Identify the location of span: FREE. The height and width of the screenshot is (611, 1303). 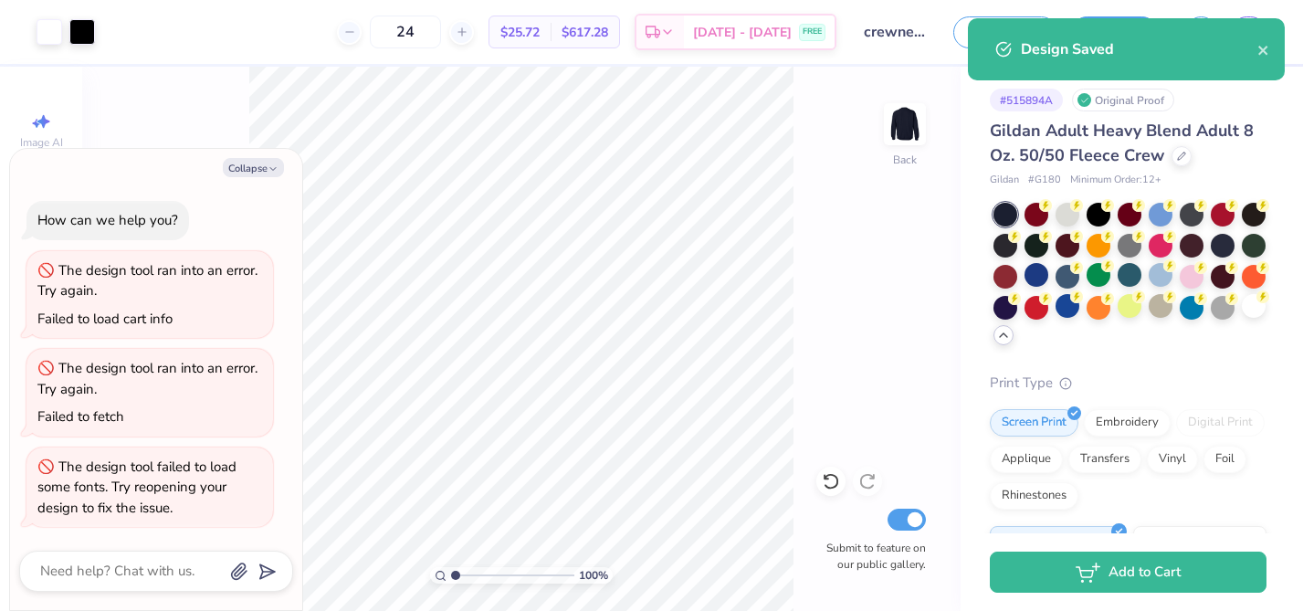
(811, 32).